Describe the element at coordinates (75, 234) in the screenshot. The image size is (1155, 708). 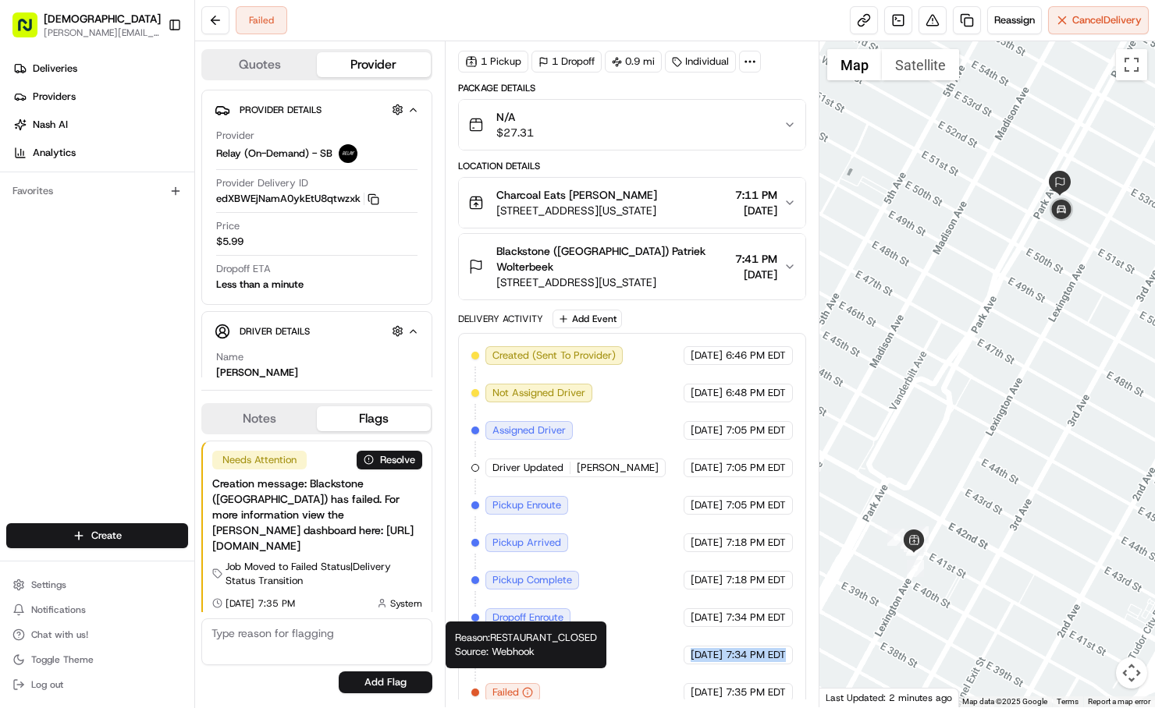
I see `span: Knowledge Base` at that location.